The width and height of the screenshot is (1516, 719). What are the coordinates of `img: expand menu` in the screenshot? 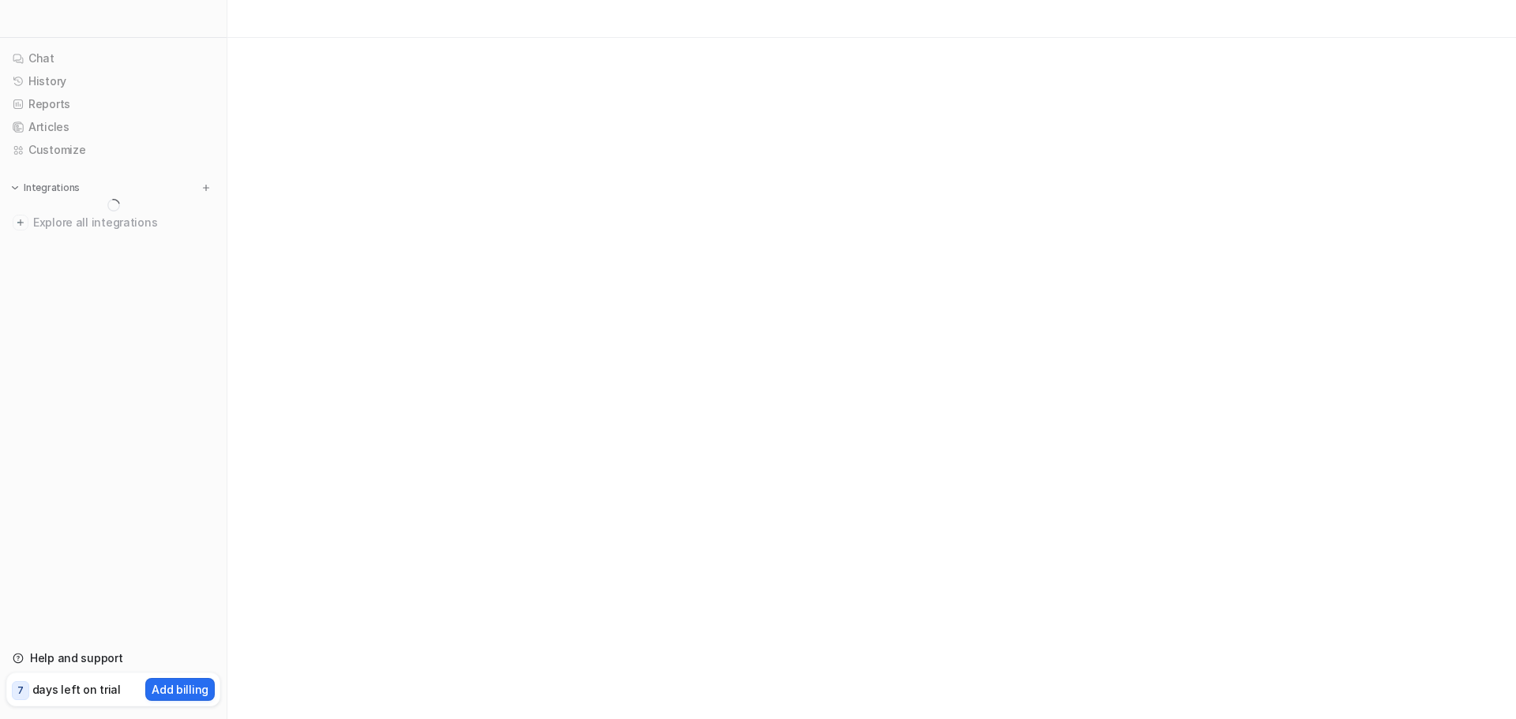 It's located at (15, 188).